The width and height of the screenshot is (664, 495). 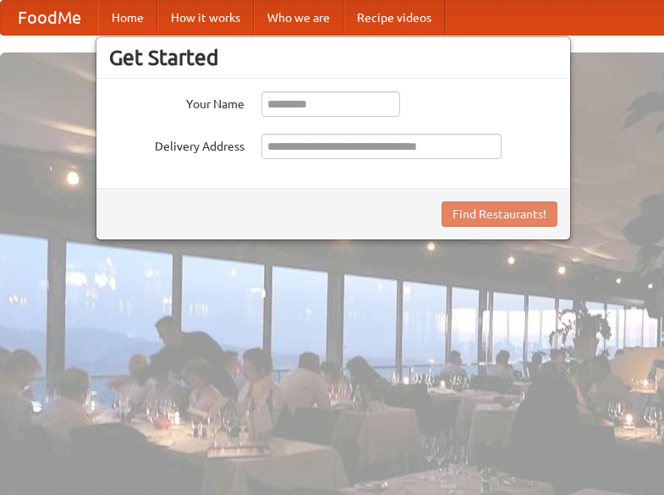 I want to click on label: Your Name, so click(x=177, y=101).